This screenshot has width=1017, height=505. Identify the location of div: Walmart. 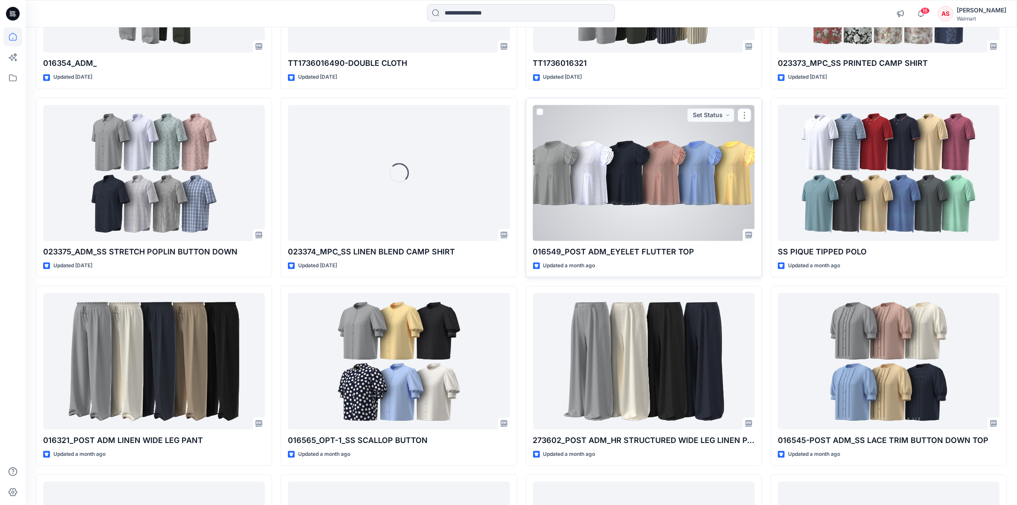
(982, 18).